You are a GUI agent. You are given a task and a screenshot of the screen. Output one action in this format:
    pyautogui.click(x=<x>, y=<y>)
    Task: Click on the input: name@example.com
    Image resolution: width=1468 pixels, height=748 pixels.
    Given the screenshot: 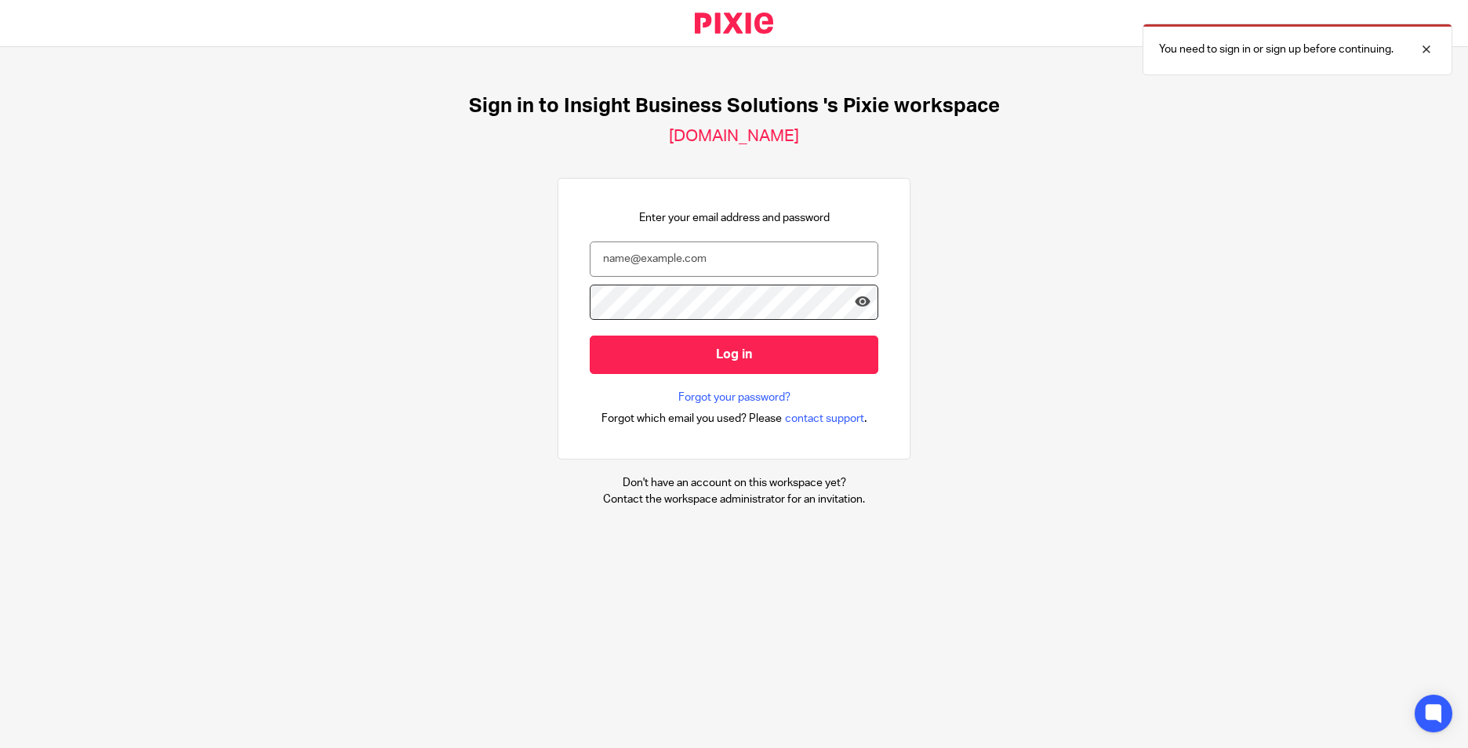 What is the action you would take?
    pyautogui.click(x=734, y=259)
    